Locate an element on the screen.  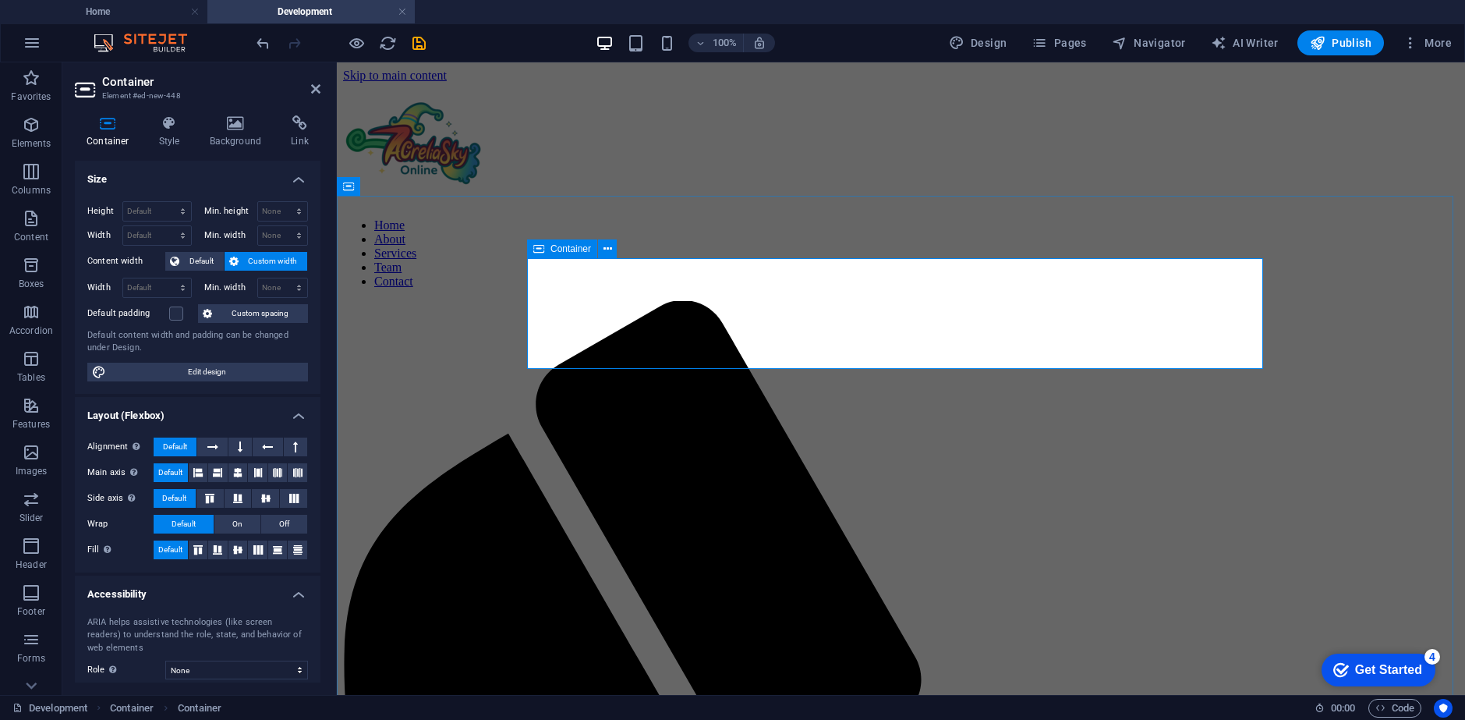
h4: Link is located at coordinates (299, 132).